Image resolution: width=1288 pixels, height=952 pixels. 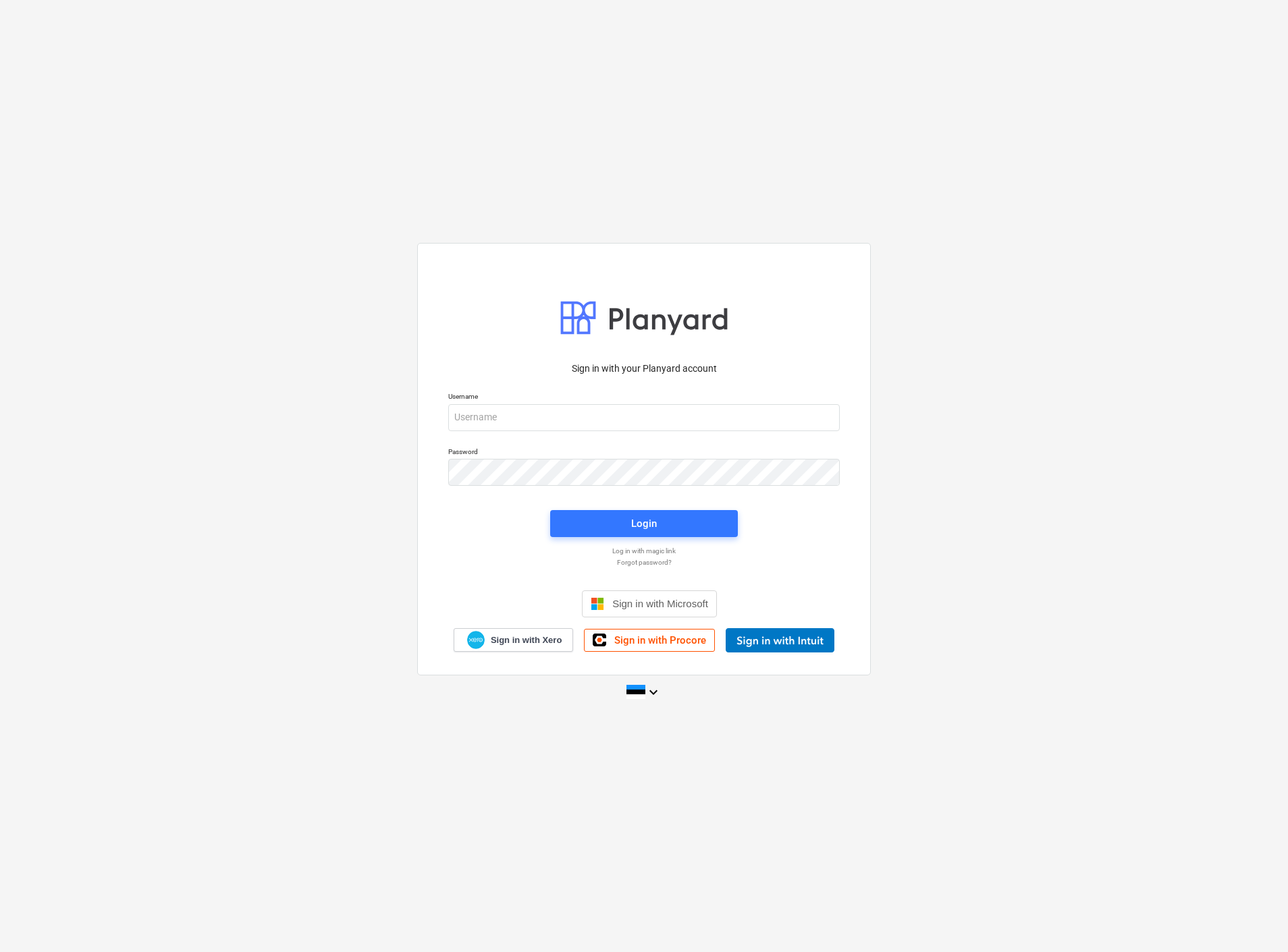 I want to click on span: Sign in with Xero, so click(x=526, y=641).